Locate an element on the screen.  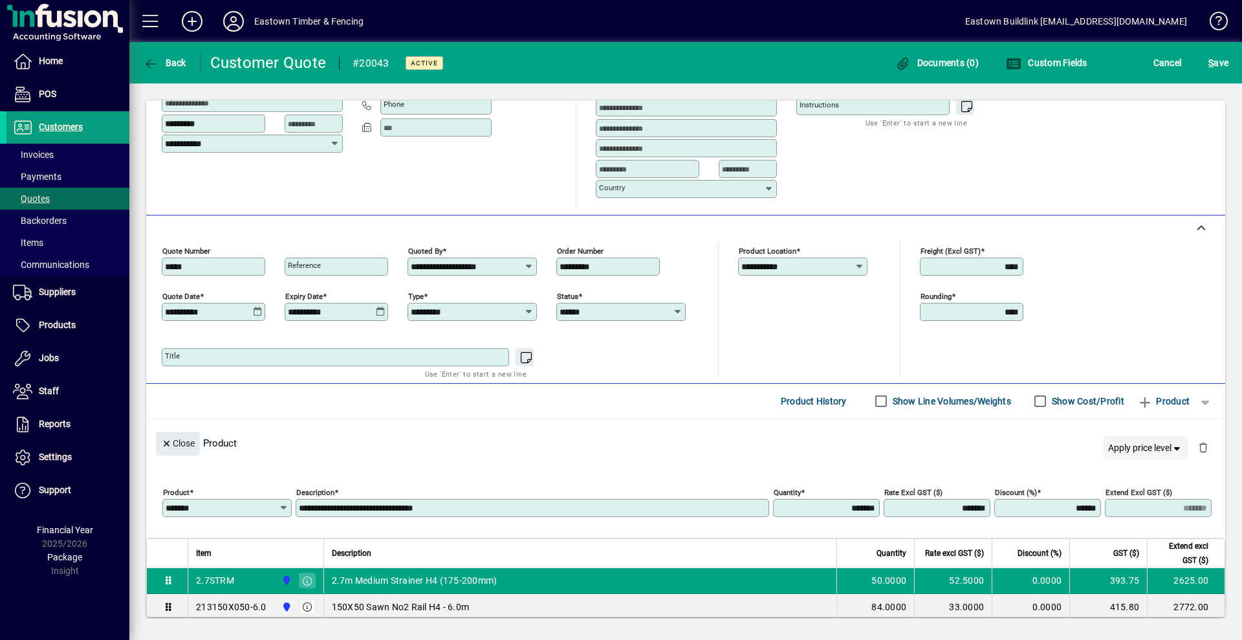
a: Home is located at coordinates (68, 61).